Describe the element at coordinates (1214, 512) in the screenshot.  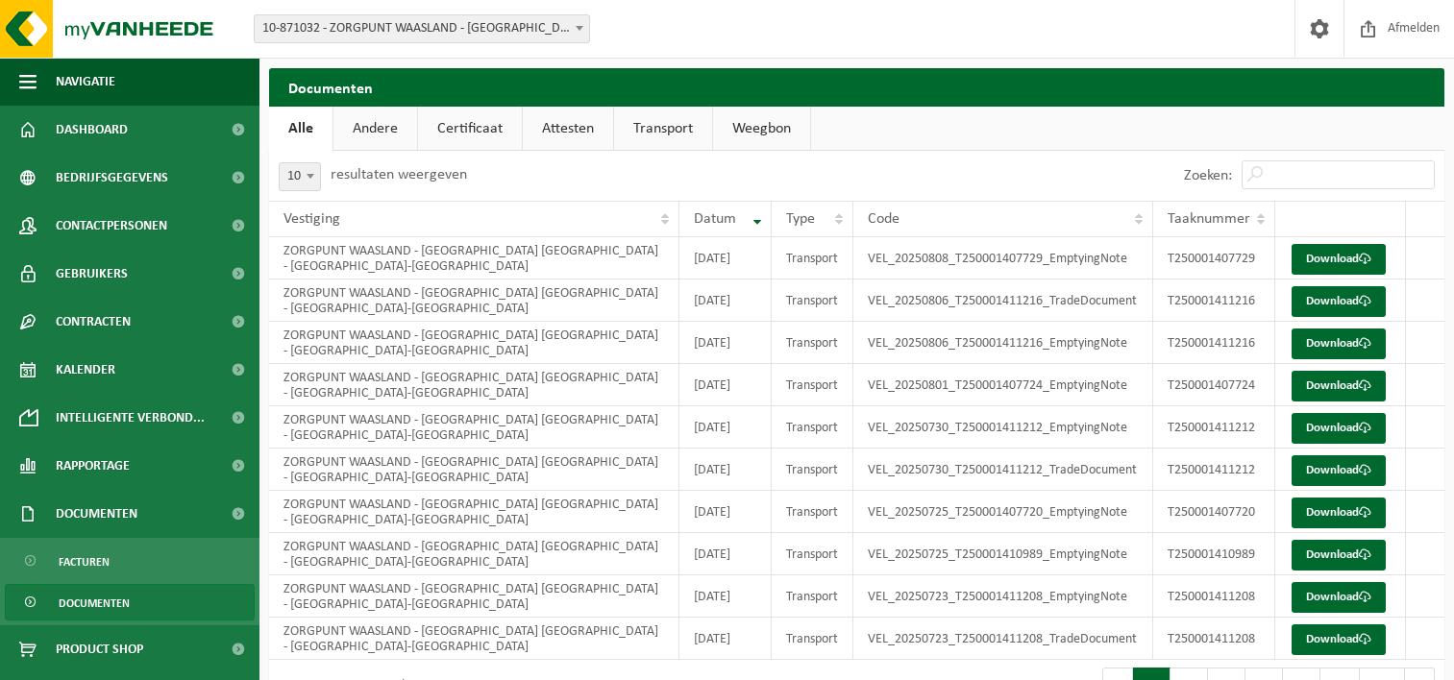
I see `td: T250001407720` at that location.